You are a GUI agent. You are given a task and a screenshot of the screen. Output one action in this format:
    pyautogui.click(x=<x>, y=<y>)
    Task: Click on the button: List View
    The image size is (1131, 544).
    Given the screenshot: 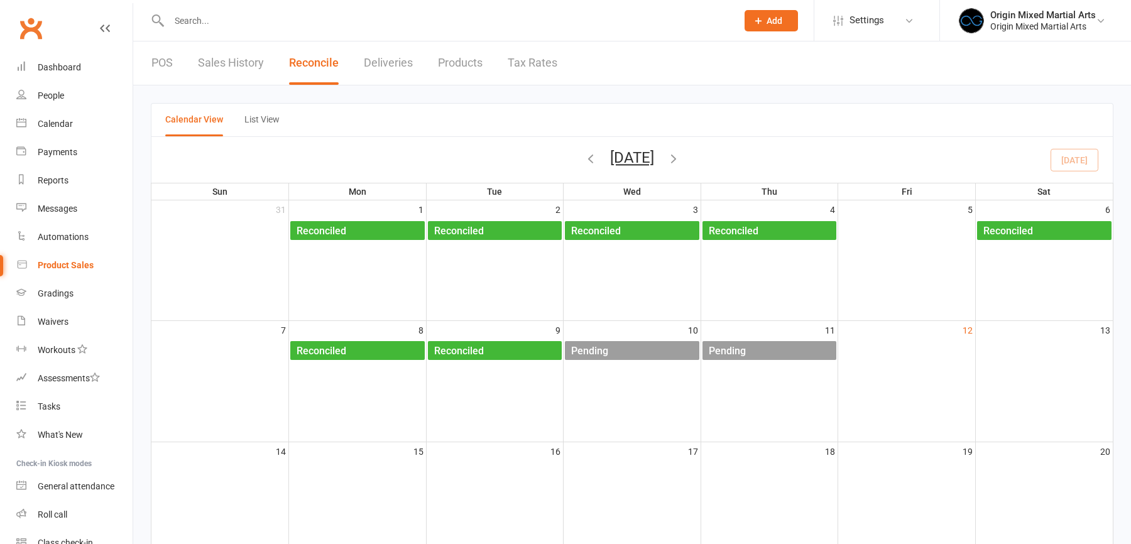 What is the action you would take?
    pyautogui.click(x=262, y=120)
    